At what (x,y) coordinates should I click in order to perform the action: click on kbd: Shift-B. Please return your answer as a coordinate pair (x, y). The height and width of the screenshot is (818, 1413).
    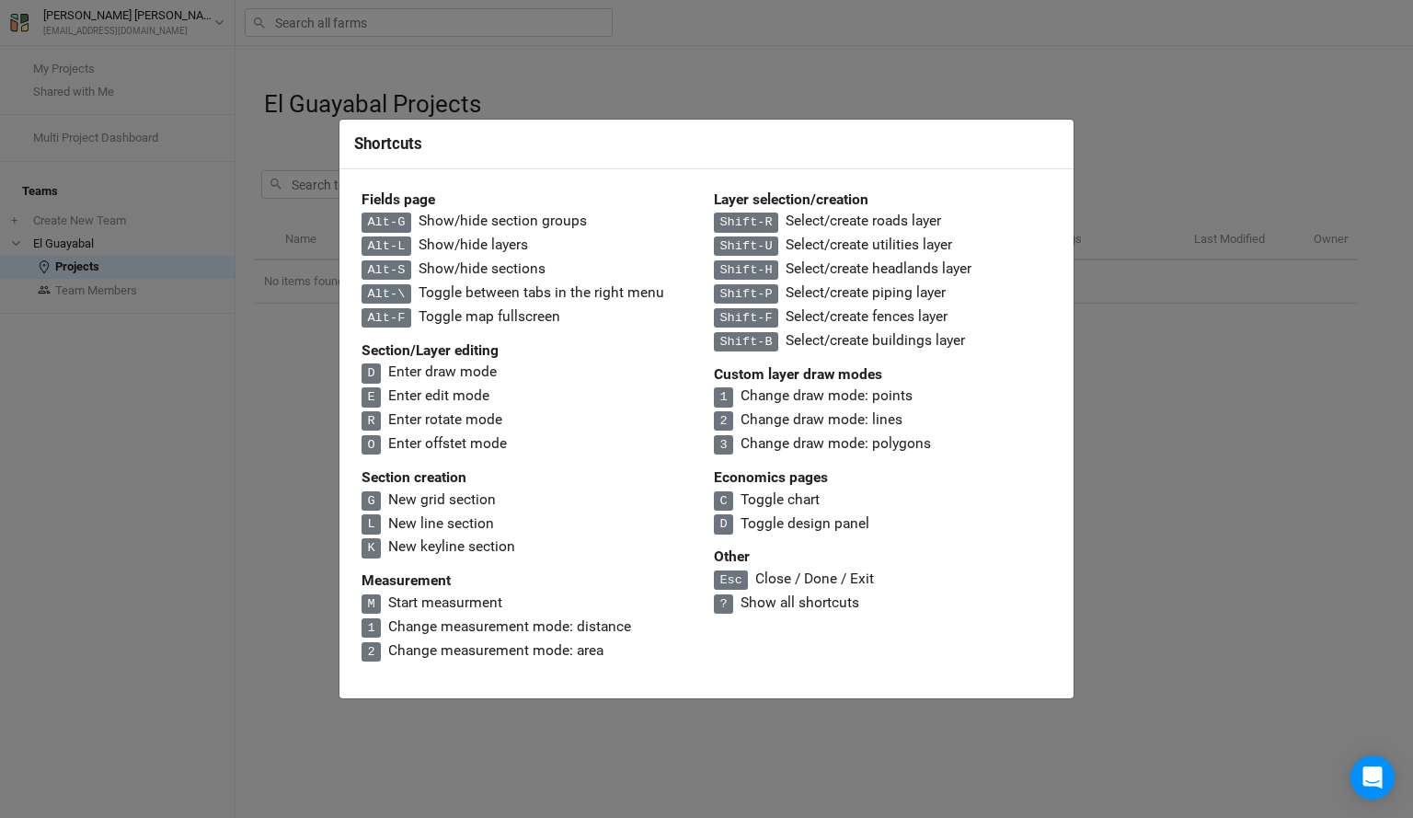
    Looking at the image, I should click on (746, 341).